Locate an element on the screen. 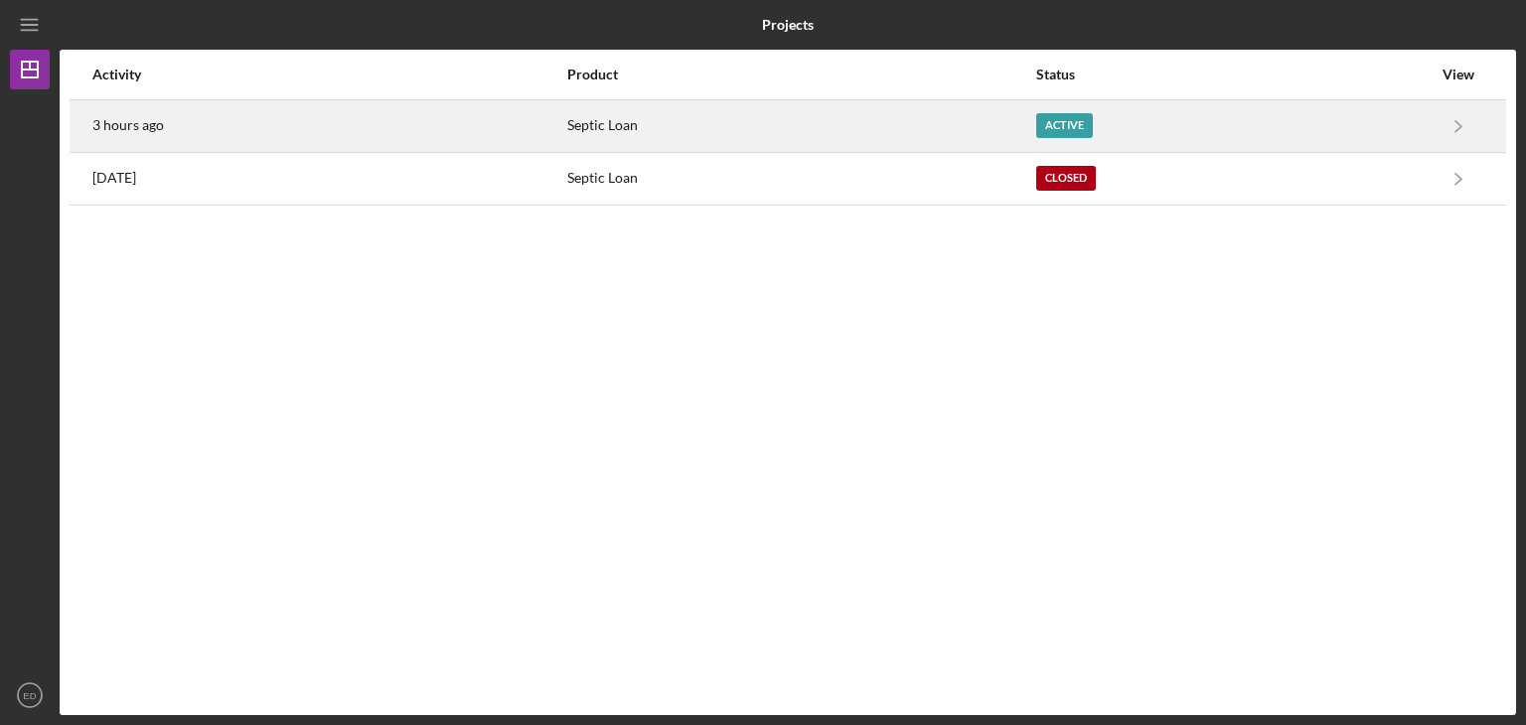 Image resolution: width=1526 pixels, height=725 pixels. div: Status is located at coordinates (1234, 75).